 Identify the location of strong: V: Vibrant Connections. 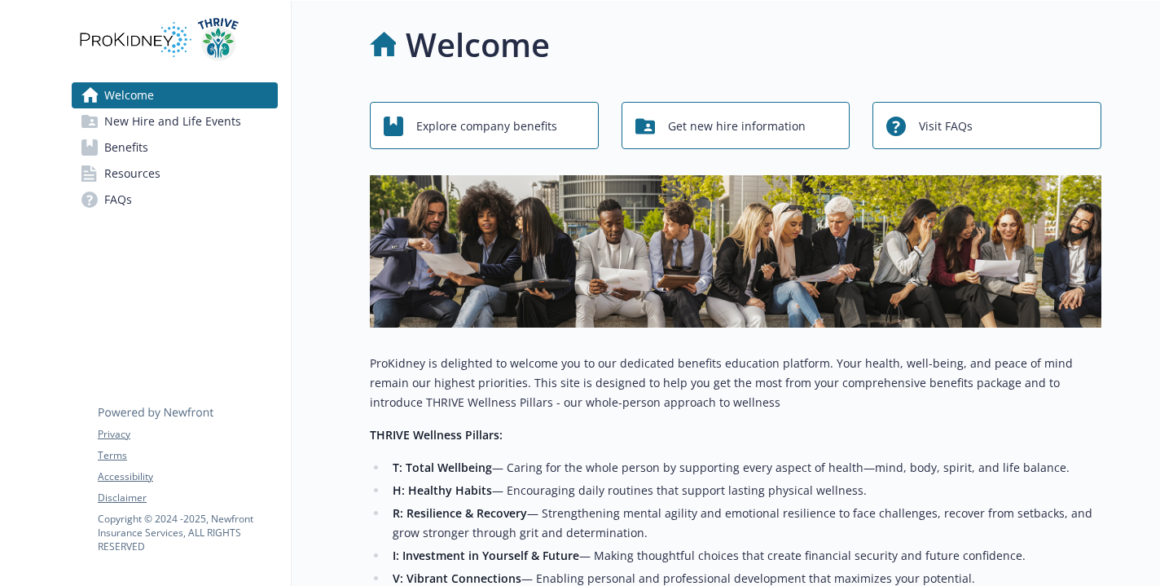
(457, 578).